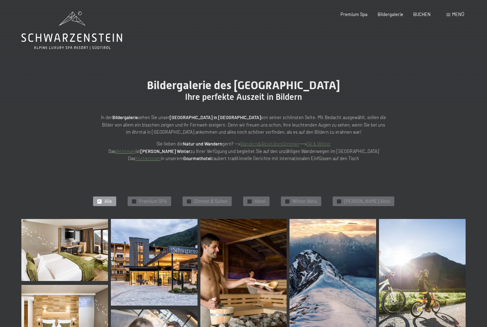 This screenshot has height=327, width=487. What do you see at coordinates (458, 14) in the screenshot?
I see `span: Menü` at bounding box center [458, 14].